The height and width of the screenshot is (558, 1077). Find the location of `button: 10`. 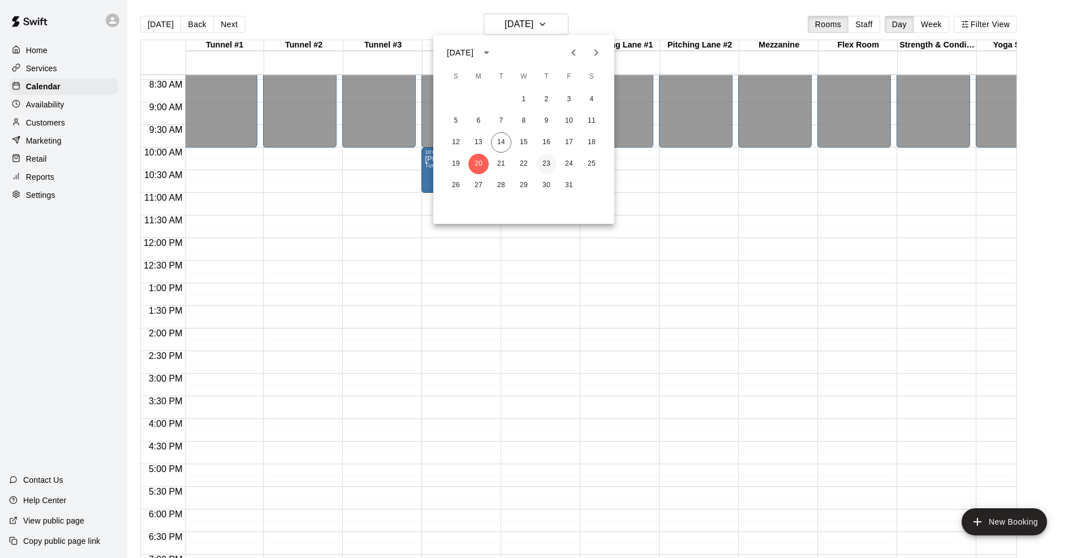

button: 10 is located at coordinates (569, 121).